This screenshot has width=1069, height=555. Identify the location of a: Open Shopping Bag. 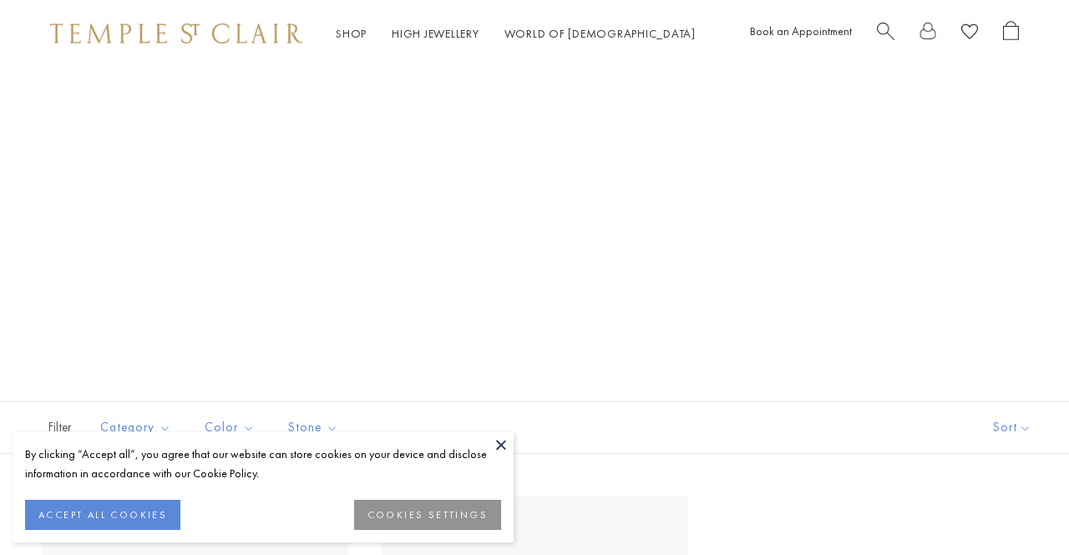
(1011, 33).